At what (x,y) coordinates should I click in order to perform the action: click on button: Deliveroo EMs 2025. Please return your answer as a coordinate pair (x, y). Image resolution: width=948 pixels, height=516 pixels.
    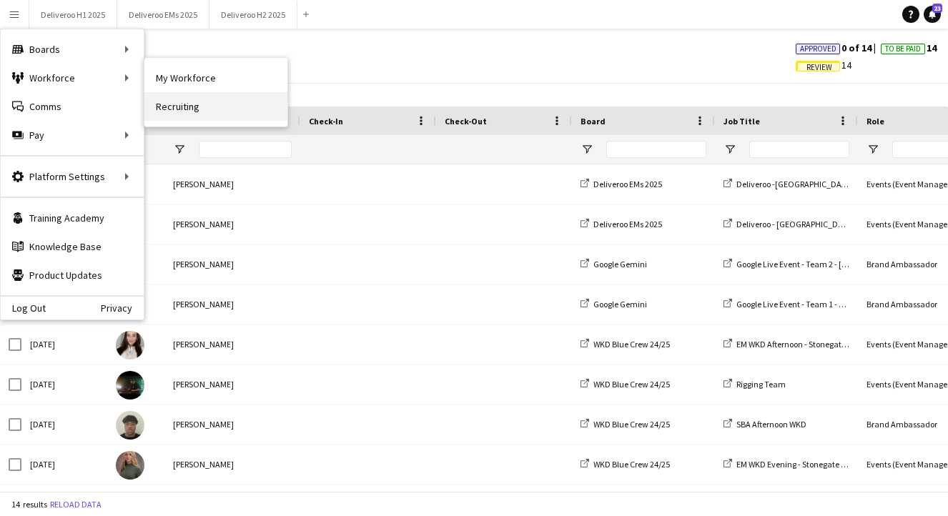
    Looking at the image, I should click on (163, 14).